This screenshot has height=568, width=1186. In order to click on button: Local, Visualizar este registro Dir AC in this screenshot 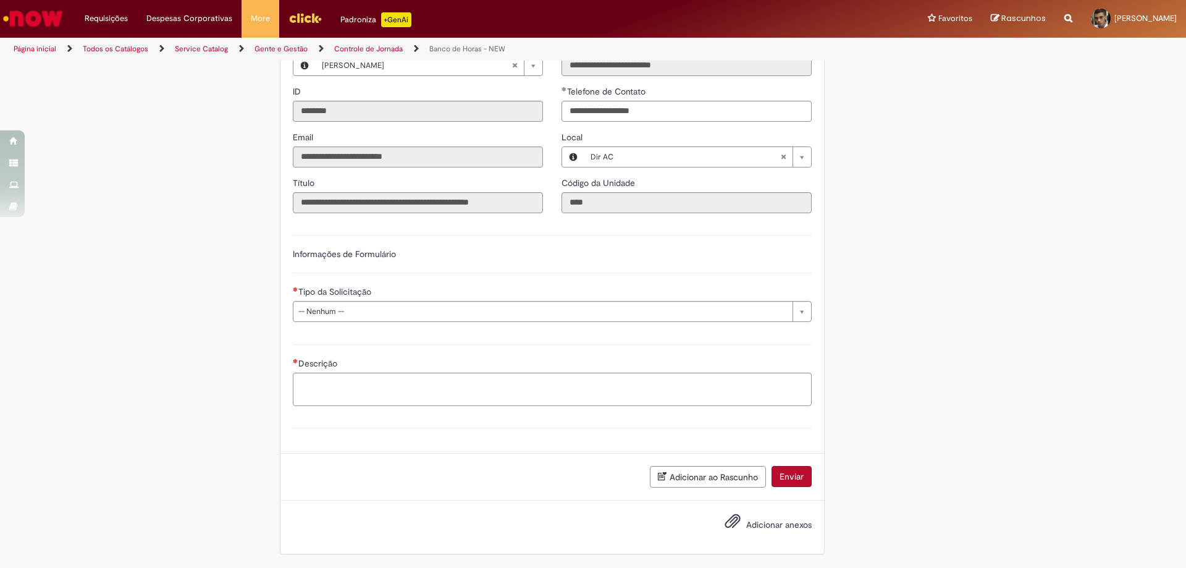, I will do `click(573, 157)`.